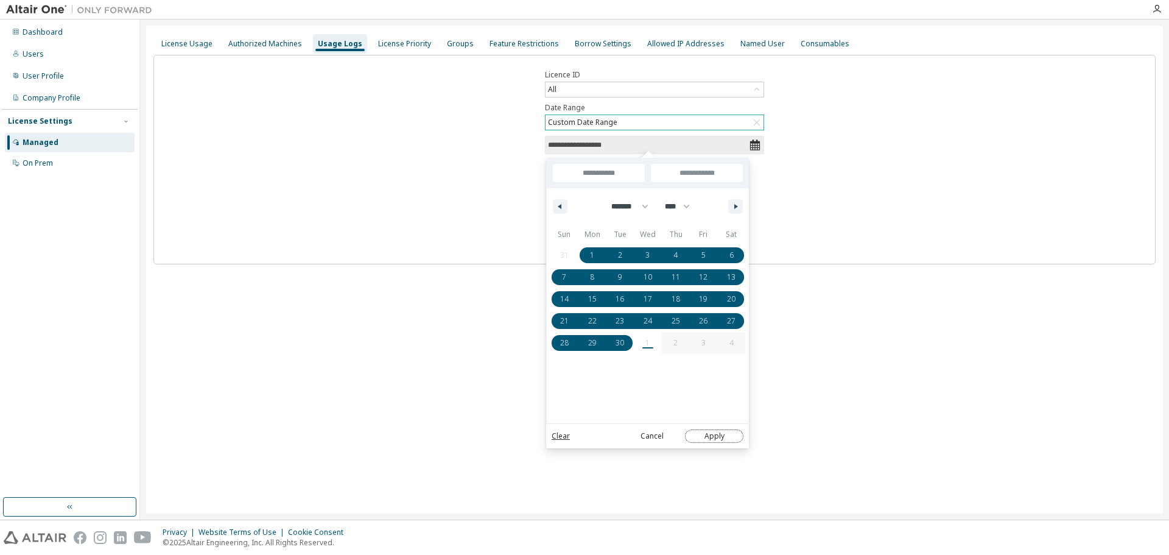 The image size is (1169, 555). I want to click on span: 5, so click(703, 255).